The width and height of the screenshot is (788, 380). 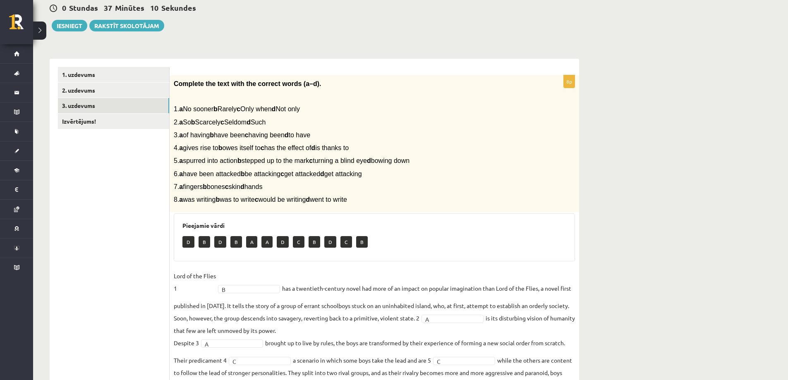 I want to click on button: Iesniegt, so click(x=70, y=26).